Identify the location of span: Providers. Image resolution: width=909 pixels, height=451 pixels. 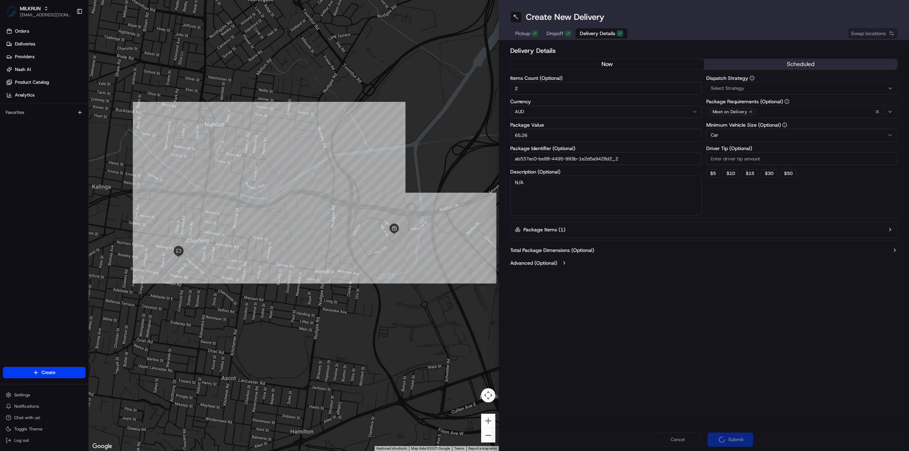
(24, 57).